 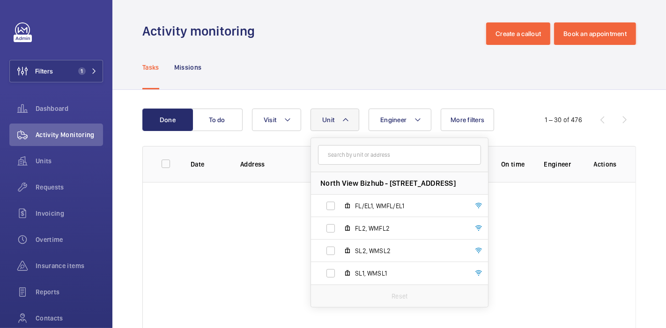 What do you see at coordinates (409, 251) in the screenshot?
I see `span: SL2, WMSL2` at bounding box center [409, 251].